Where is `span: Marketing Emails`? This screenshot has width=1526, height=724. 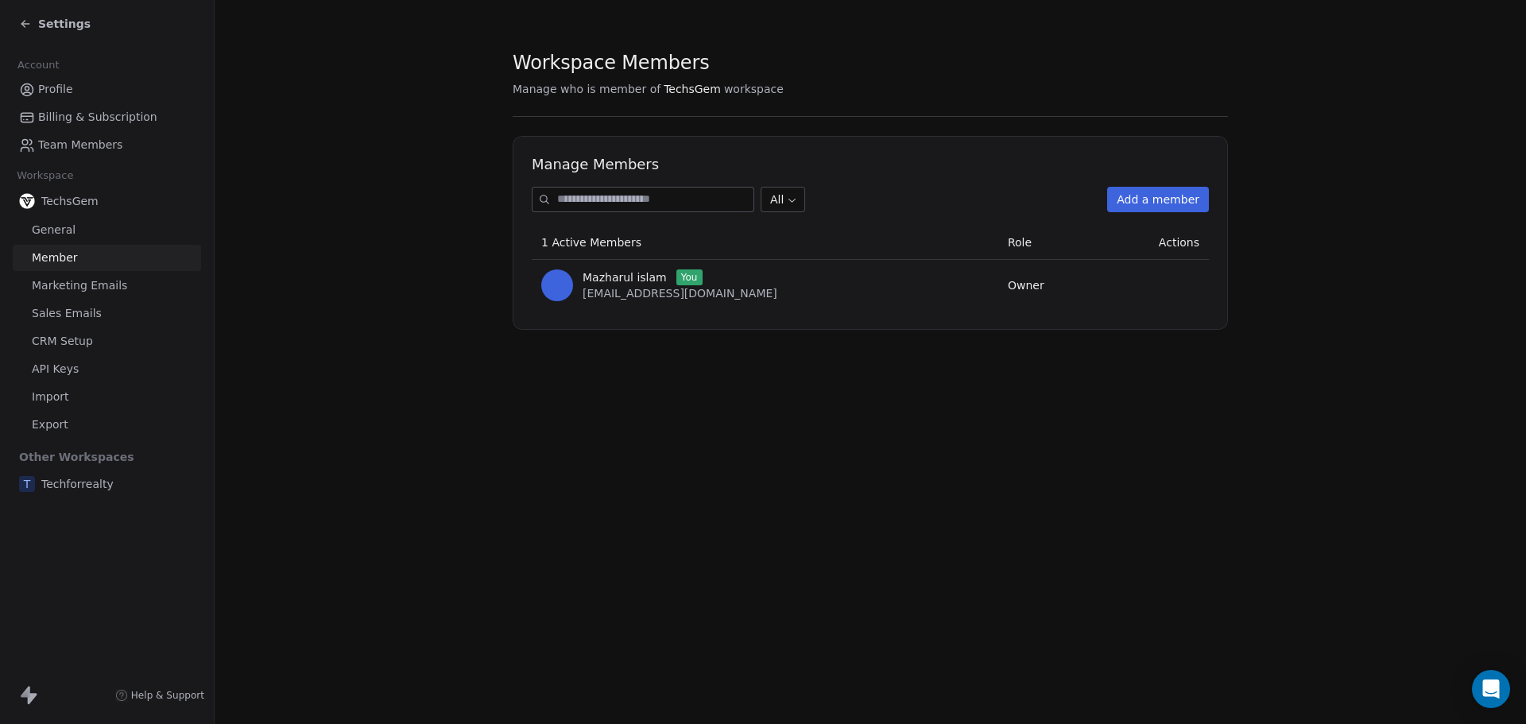 span: Marketing Emails is located at coordinates (79, 285).